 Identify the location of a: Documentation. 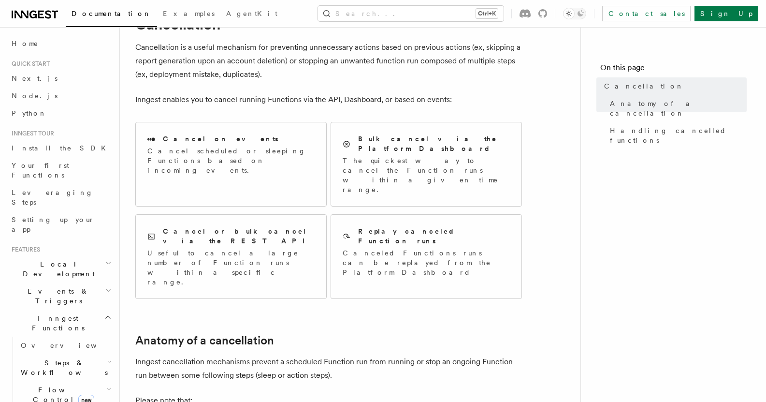
(111, 15).